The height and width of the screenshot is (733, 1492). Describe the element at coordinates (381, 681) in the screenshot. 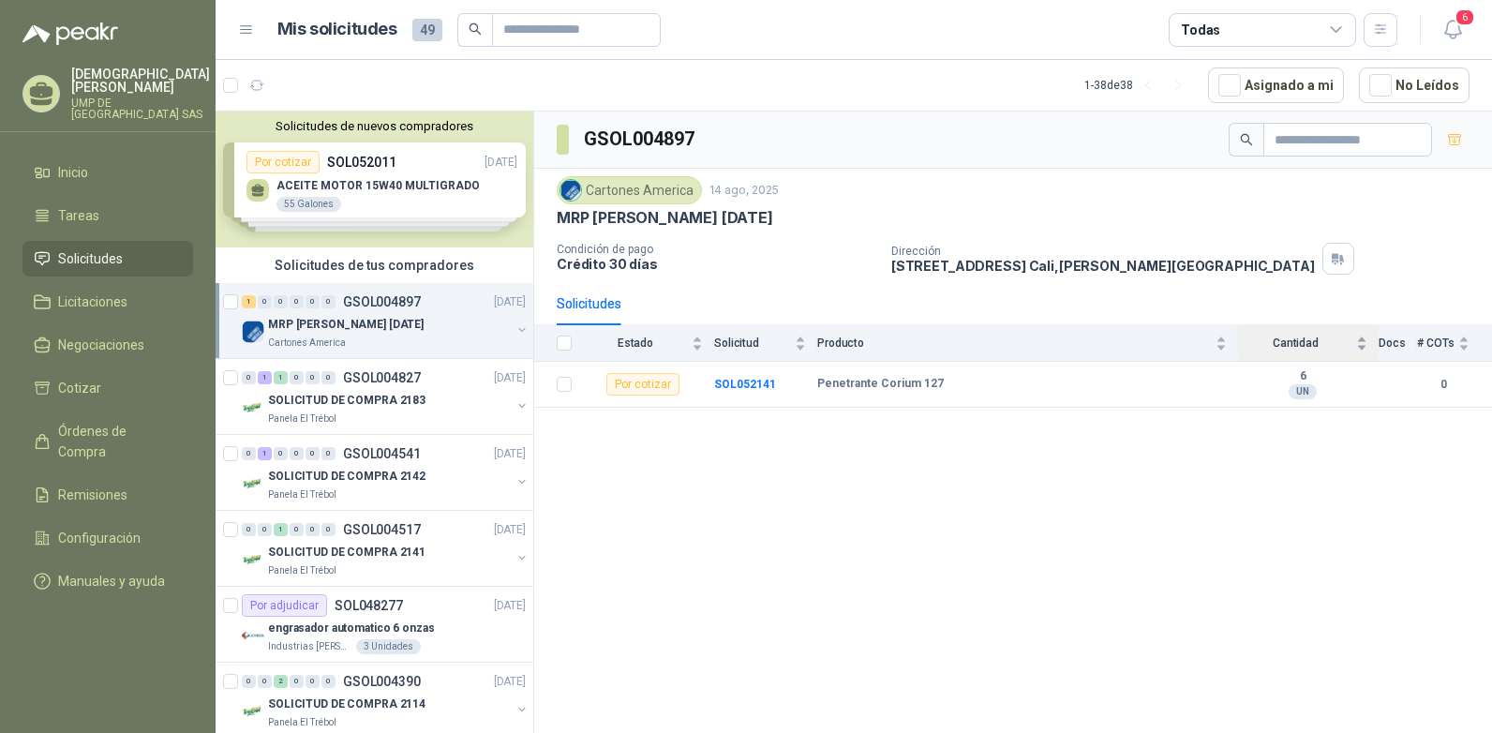

I see `p: GSOL004390` at that location.